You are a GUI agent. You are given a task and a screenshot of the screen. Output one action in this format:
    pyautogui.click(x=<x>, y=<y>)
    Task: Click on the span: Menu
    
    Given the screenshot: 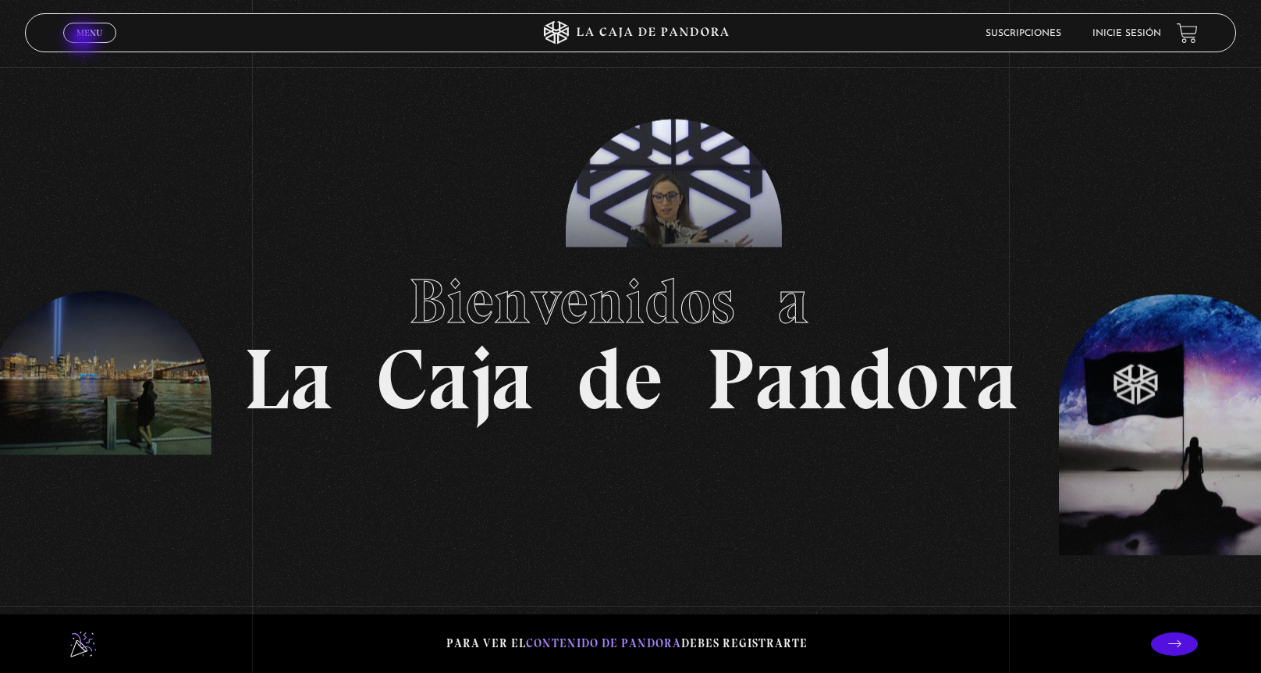 What is the action you would take?
    pyautogui.click(x=89, y=33)
    